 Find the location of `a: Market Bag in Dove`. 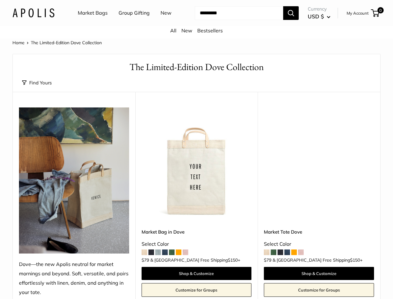

a: Market Bag in Dove is located at coordinates (197, 232).